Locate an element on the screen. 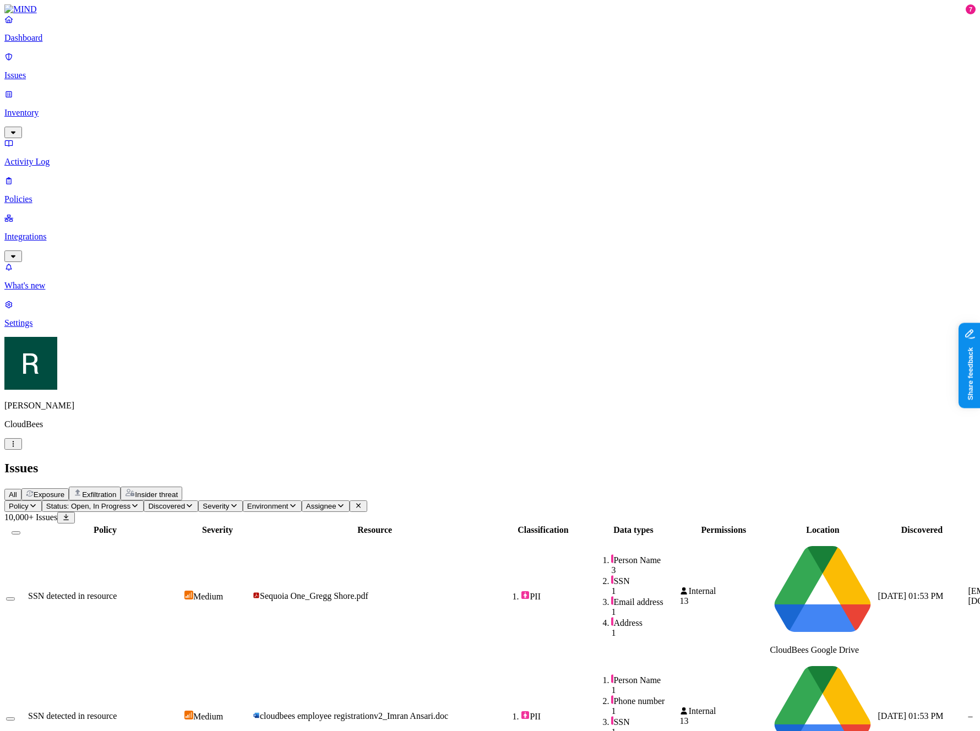 This screenshot has height=731, width=980. p: Inventory is located at coordinates (490, 113).